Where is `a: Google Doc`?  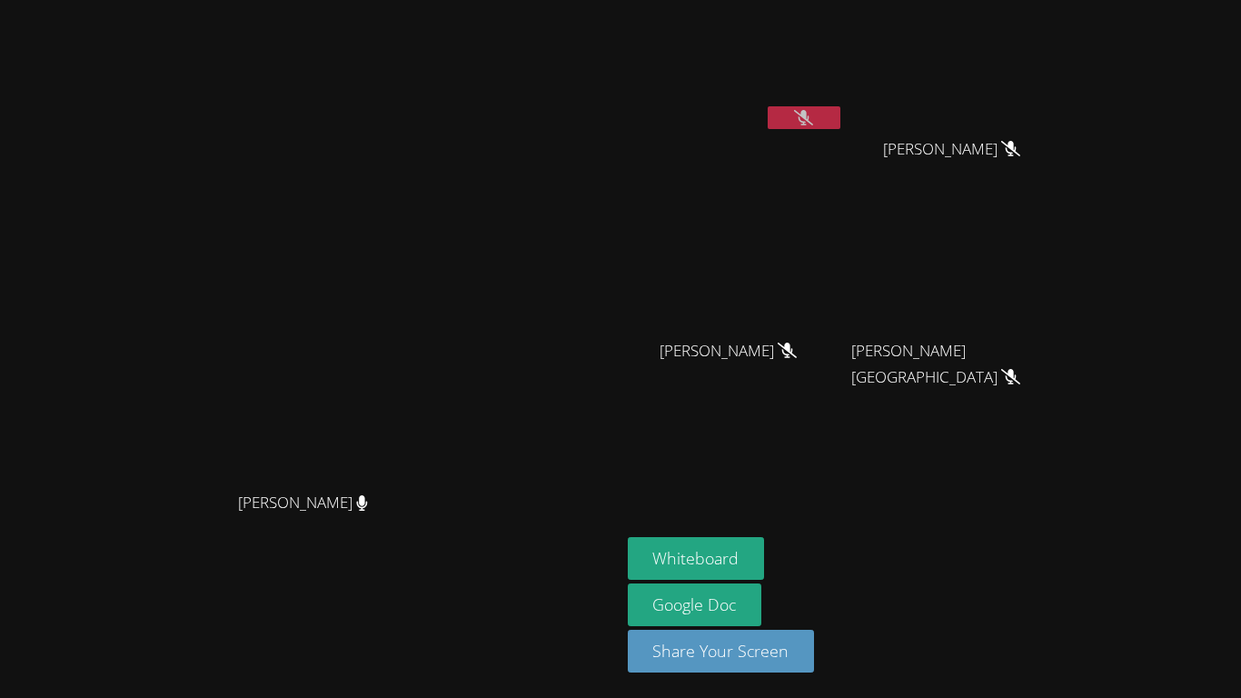 a: Google Doc is located at coordinates (695, 604).